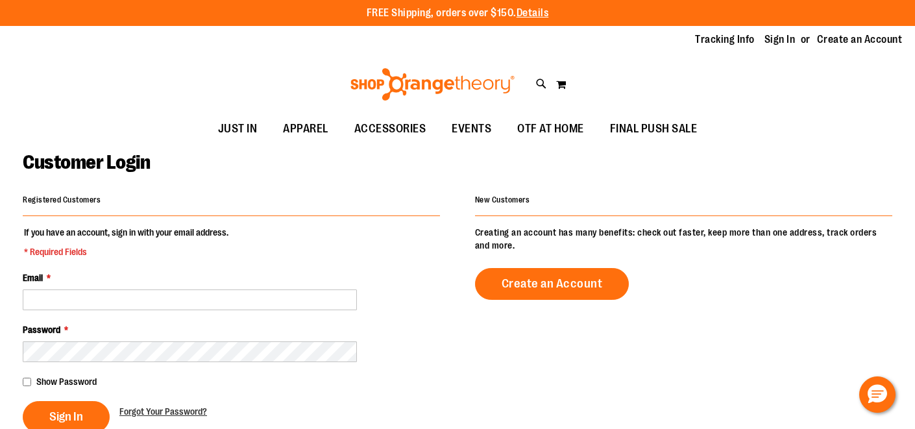 Image resolution: width=915 pixels, height=429 pixels. What do you see at coordinates (552, 284) in the screenshot?
I see `span: Create an Account` at bounding box center [552, 284].